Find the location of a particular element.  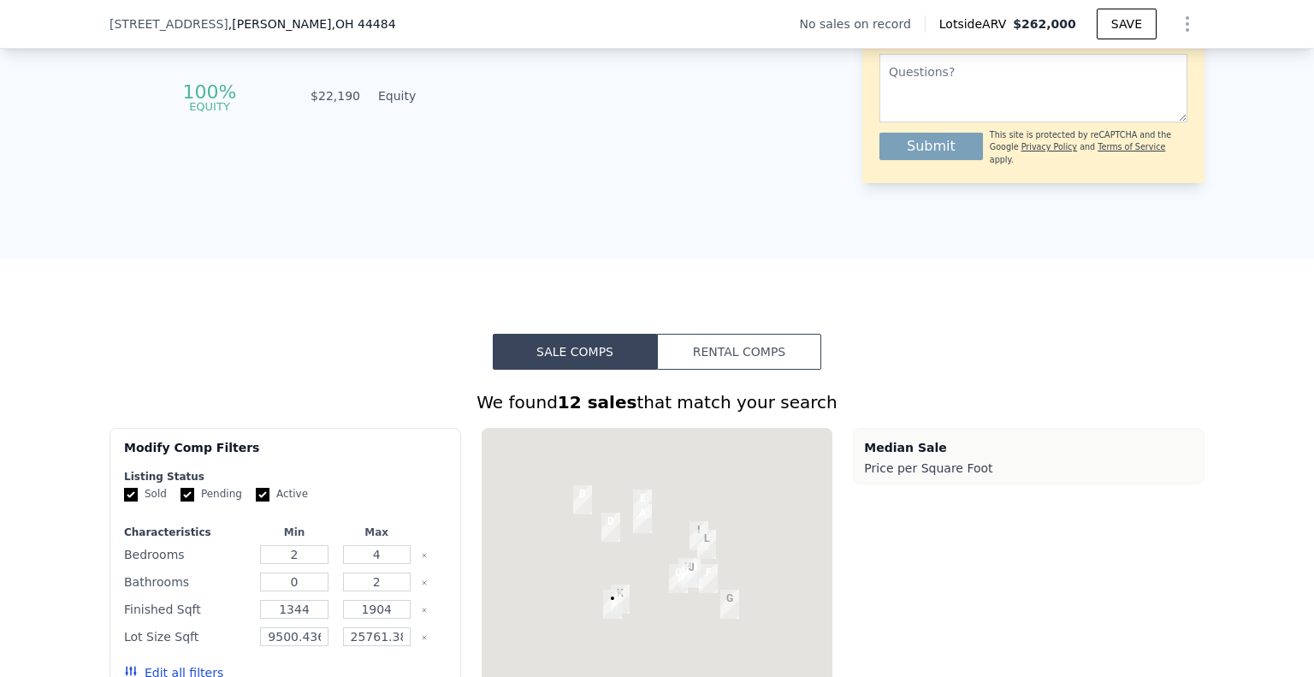

label: Pending is located at coordinates (211, 494).